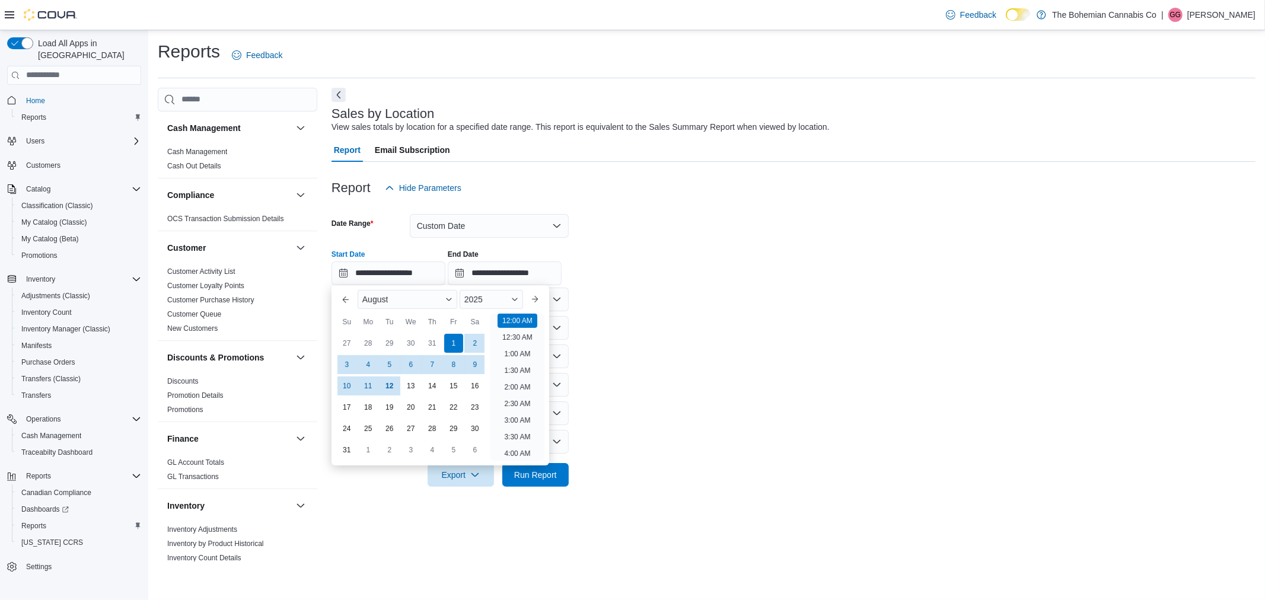 This screenshot has height=600, width=1265. What do you see at coordinates (57, 452) in the screenshot?
I see `span: Traceabilty Dashboard` at bounding box center [57, 452].